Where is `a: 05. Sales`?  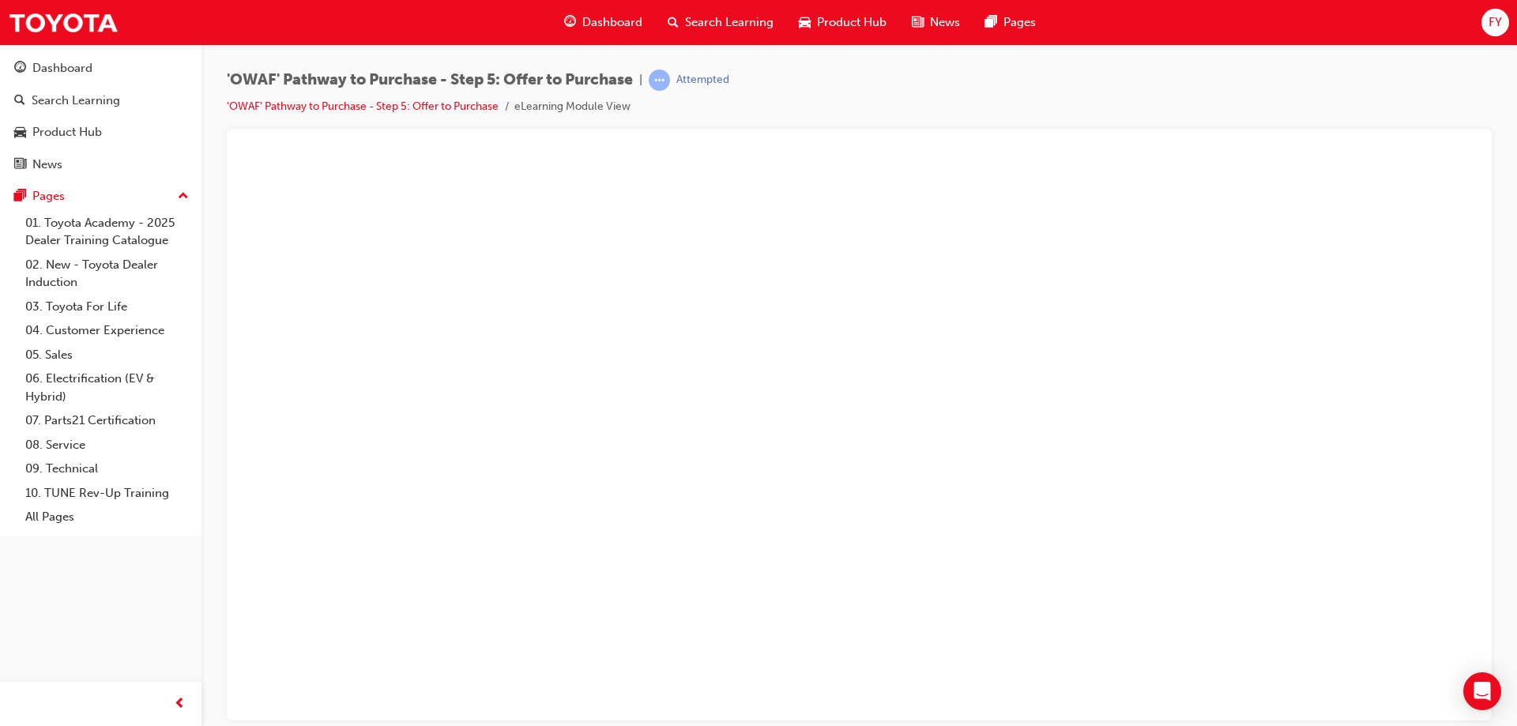 a: 05. Sales is located at coordinates (107, 355).